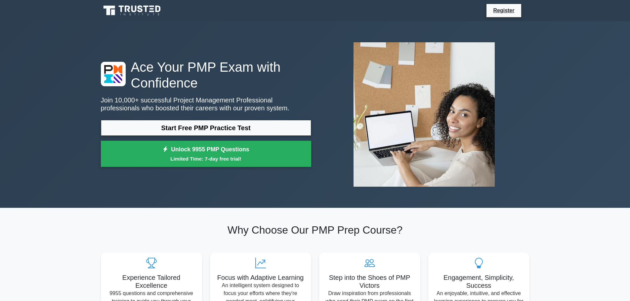 The image size is (630, 301). What do you see at coordinates (479, 282) in the screenshot?
I see `h5: Engagement, Simplicity, Success` at bounding box center [479, 282].